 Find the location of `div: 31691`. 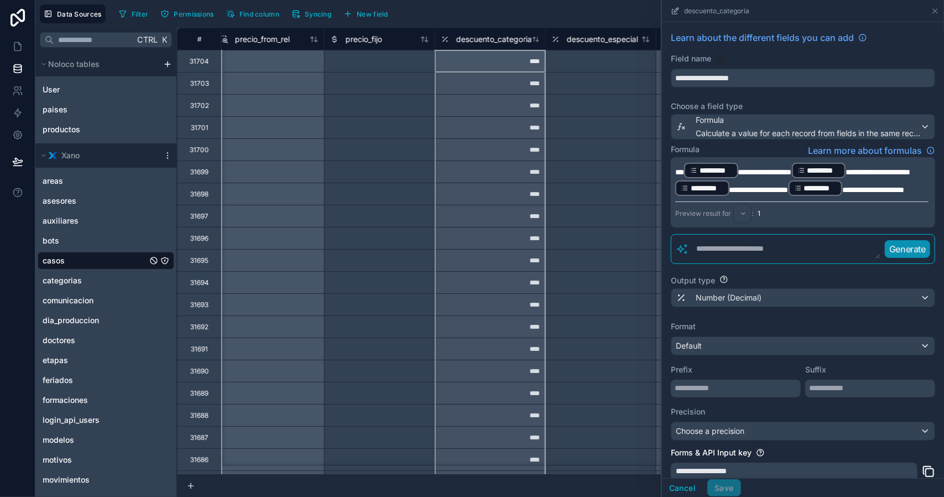

div: 31691 is located at coordinates (199, 349).